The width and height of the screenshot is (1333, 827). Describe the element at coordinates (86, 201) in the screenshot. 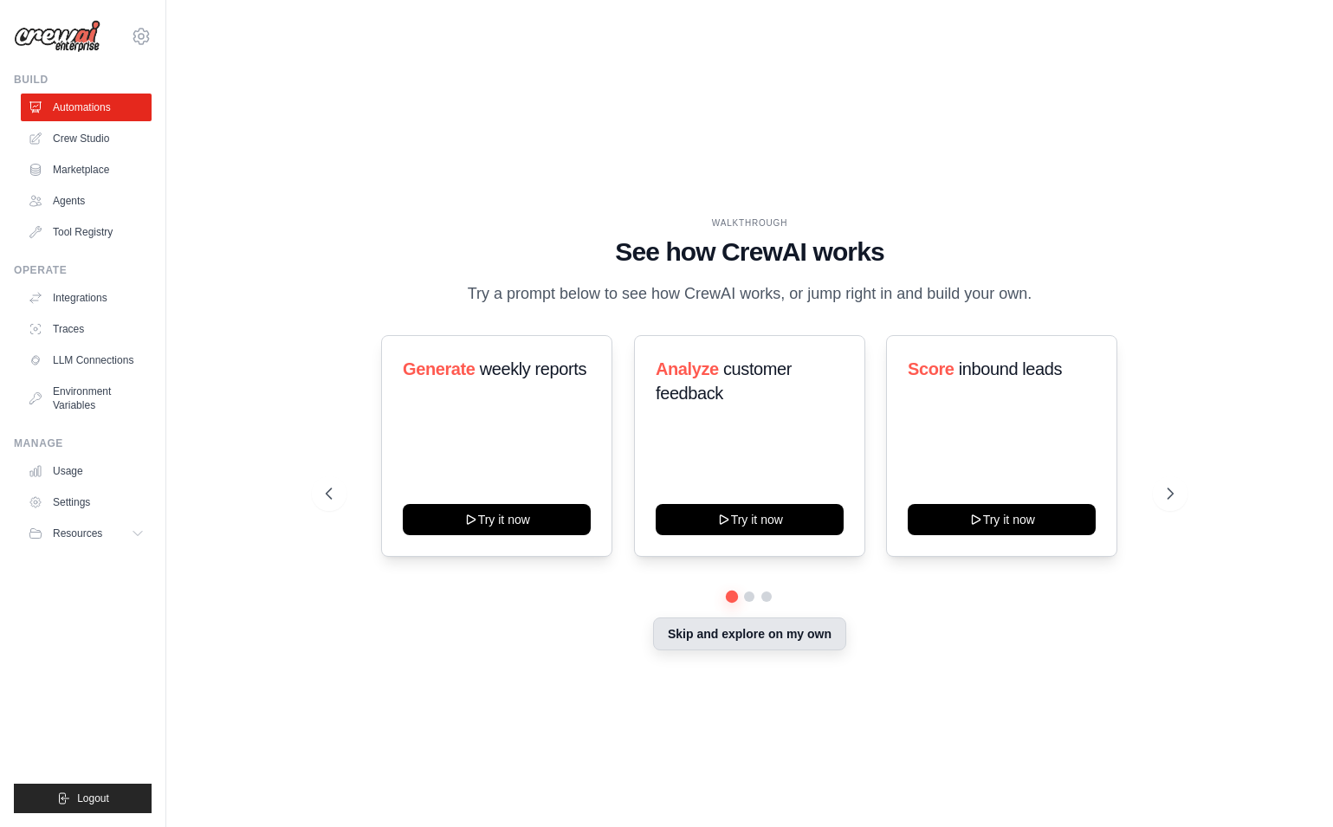

I see `a: Agents` at that location.